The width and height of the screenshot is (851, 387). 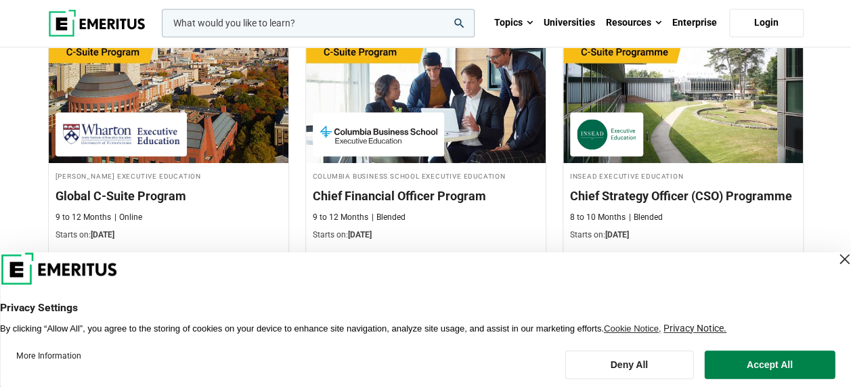 What do you see at coordinates (683, 196) in the screenshot?
I see `h3: Chief Strategy Officer (CSO) Programme` at bounding box center [683, 196].